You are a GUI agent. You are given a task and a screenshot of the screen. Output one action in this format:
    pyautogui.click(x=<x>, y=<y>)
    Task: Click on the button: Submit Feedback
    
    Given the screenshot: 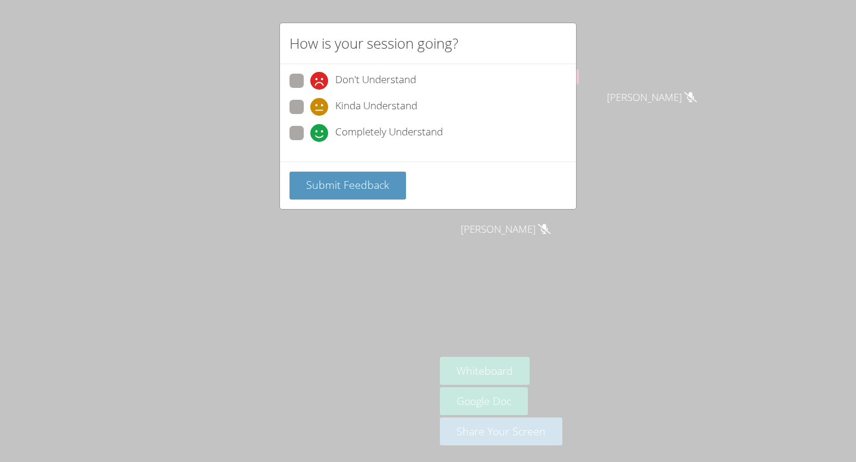 What is the action you would take?
    pyautogui.click(x=348, y=185)
    